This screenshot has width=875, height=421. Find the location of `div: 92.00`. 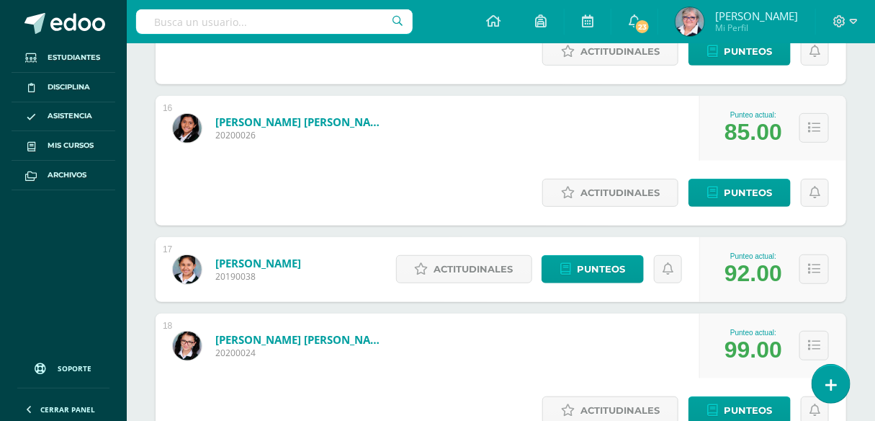

div: 92.00 is located at coordinates (753, 273).